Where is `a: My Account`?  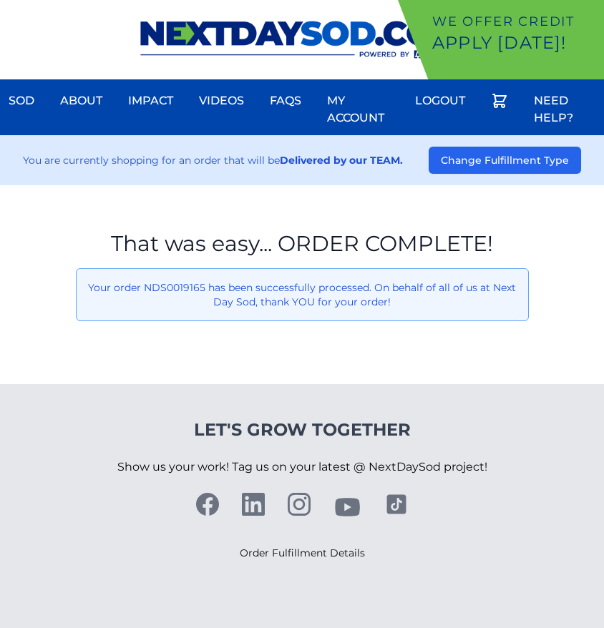
a: My Account is located at coordinates (358, 110).